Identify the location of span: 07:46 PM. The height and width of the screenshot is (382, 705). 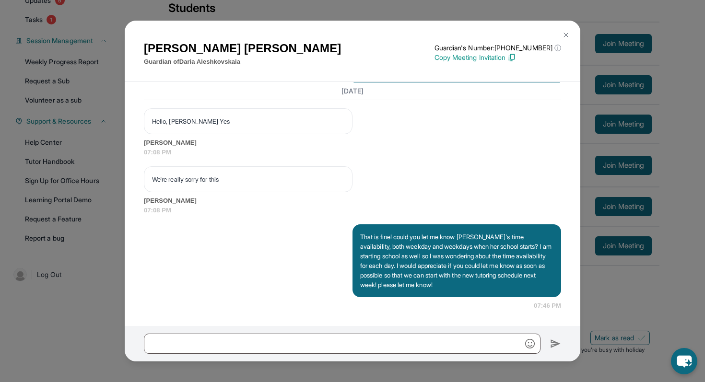
(547, 306).